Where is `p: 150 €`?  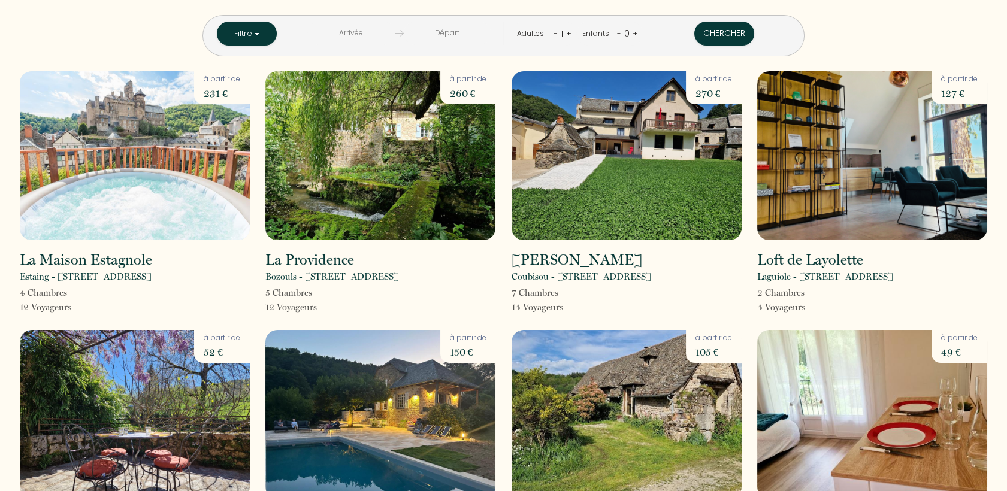 p: 150 € is located at coordinates (468, 352).